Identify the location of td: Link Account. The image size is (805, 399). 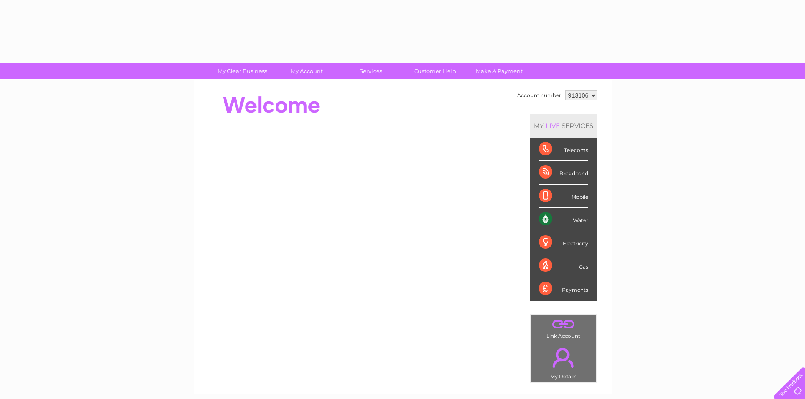
(563, 328).